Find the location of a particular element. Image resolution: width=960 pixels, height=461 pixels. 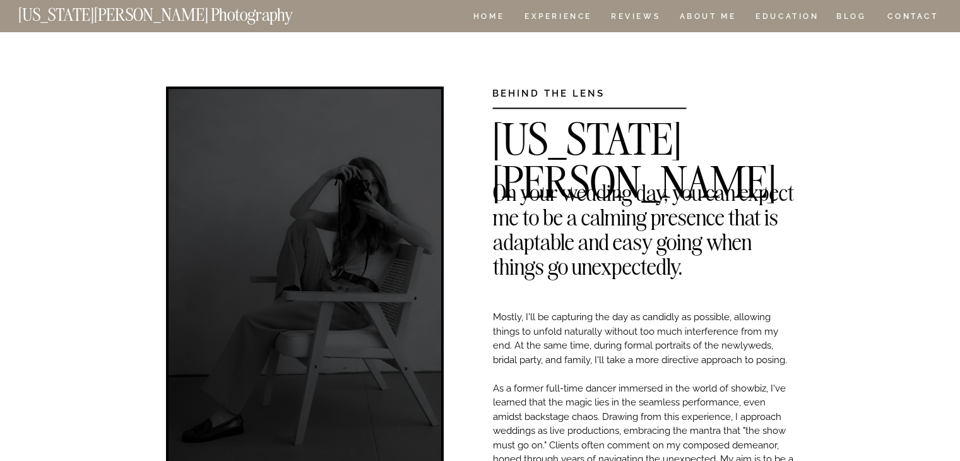

a: EDUCATION is located at coordinates (787, 18).